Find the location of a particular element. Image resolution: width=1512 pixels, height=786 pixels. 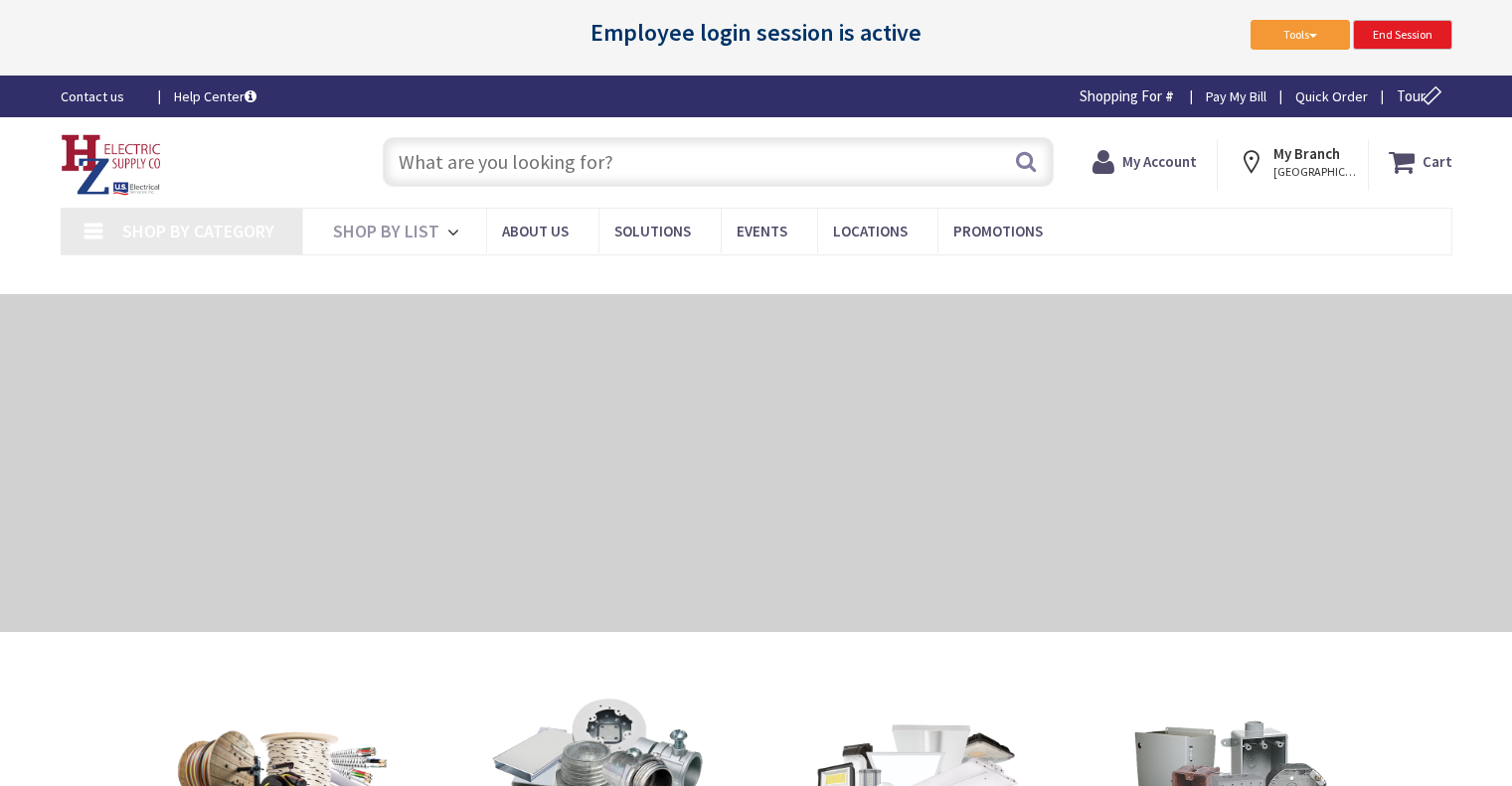

input: What are you looking for? is located at coordinates (718, 162).